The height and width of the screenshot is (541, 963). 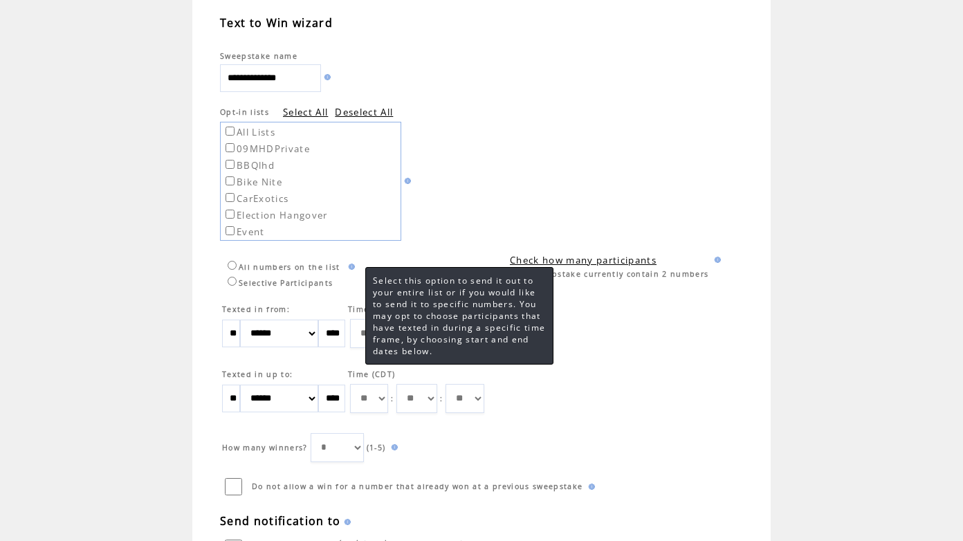 I want to click on label: Election Hangover, so click(x=275, y=215).